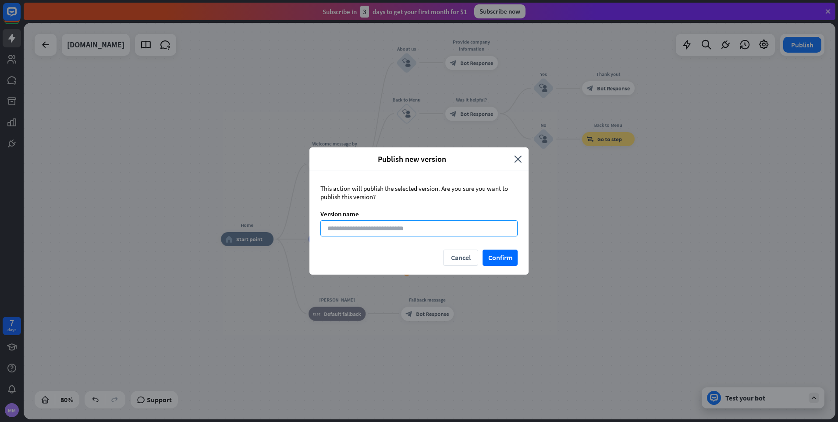 The height and width of the screenshot is (422, 838). I want to click on button: Cancel, so click(460, 257).